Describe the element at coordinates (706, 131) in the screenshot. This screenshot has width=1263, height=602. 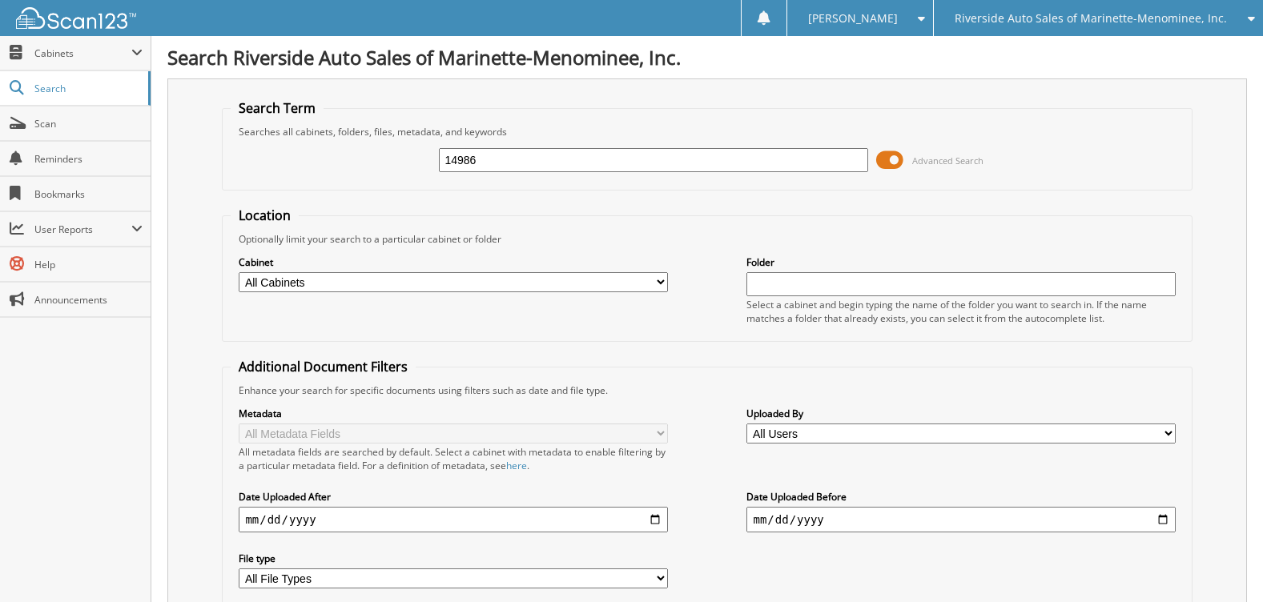
I see `div: Searches all cabinets, folders, files, metadata, and keywords` at that location.